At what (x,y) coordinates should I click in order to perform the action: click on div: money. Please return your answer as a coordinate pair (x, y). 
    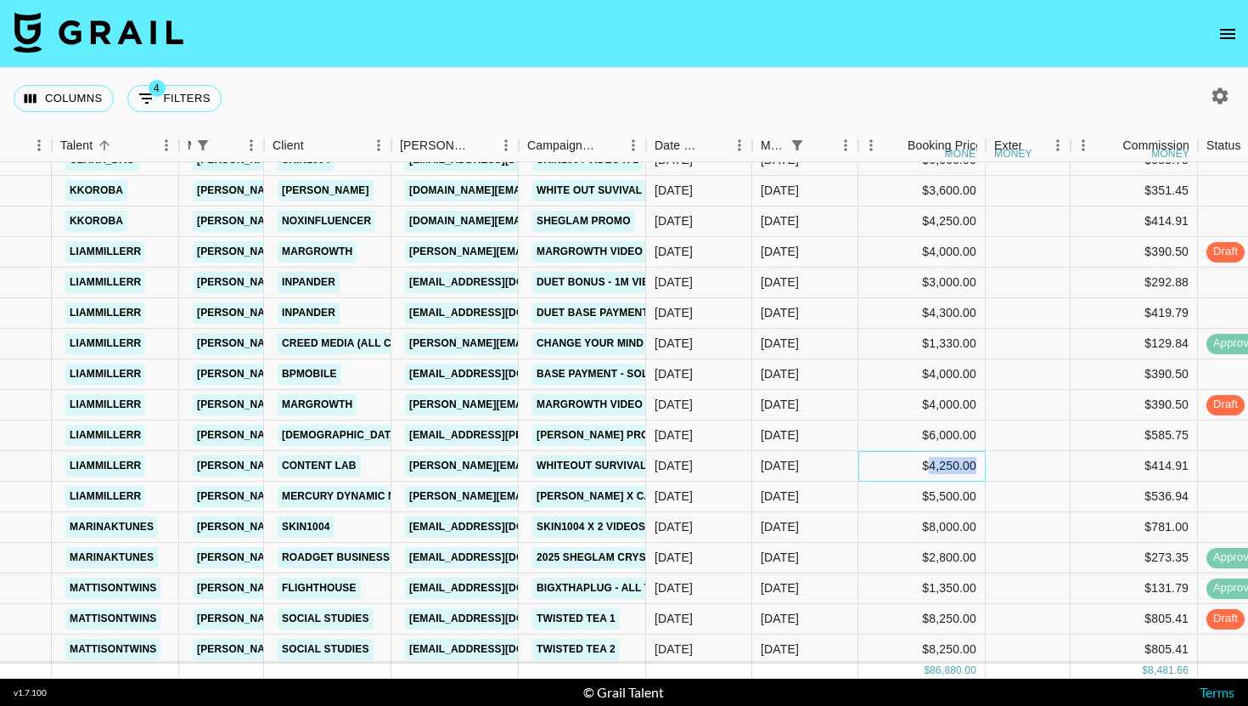
    Looking at the image, I should click on (1170, 154).